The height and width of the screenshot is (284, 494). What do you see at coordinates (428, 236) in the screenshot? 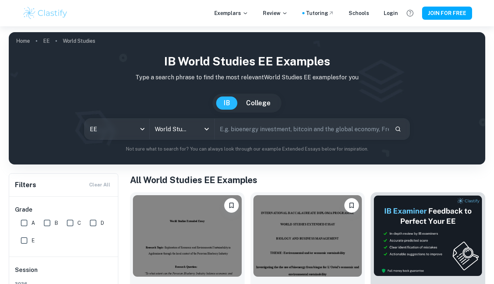
I see `img: Thumbnail` at bounding box center [428, 236].